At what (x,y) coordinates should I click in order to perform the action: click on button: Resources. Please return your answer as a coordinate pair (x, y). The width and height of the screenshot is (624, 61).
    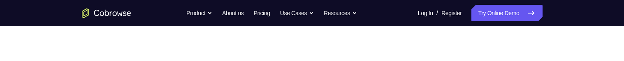
    Looking at the image, I should click on (340, 13).